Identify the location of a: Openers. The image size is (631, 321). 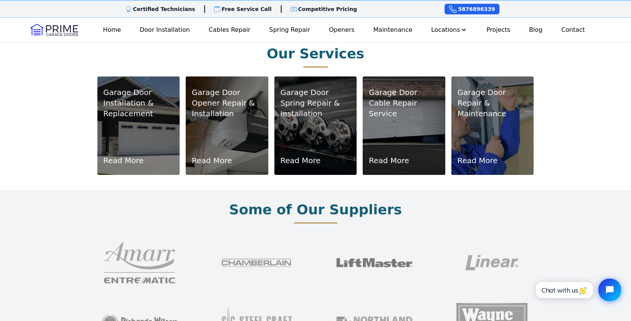
(342, 30).